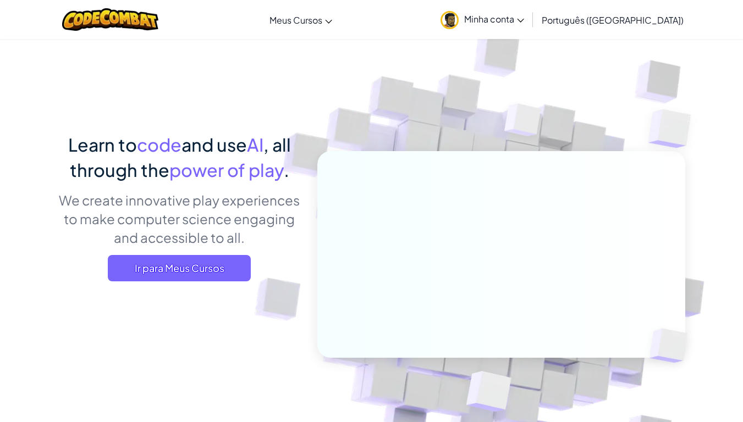  What do you see at coordinates (494, 19) in the screenshot?
I see `span: Minha conta` at bounding box center [494, 19].